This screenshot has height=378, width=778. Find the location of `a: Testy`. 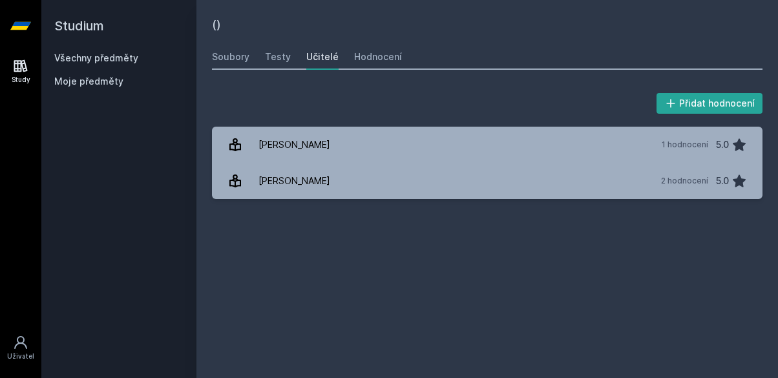

a: Testy is located at coordinates (278, 57).